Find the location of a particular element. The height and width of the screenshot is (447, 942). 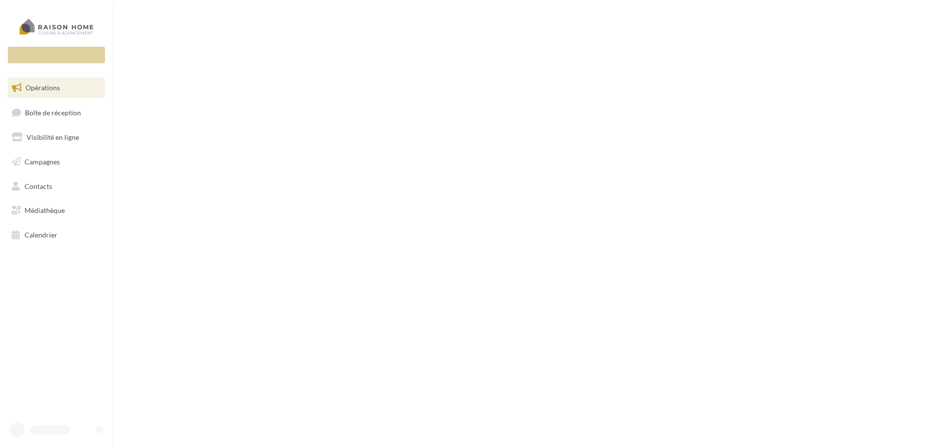

span: Contacts is located at coordinates (38, 185).